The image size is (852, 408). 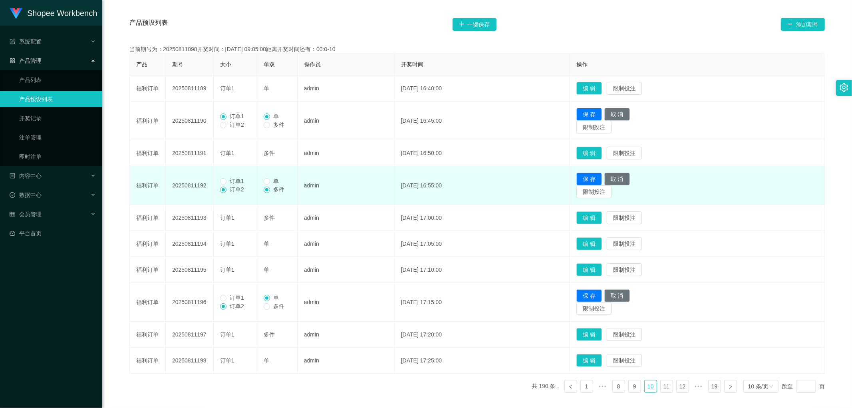 I want to click on i: 图标: profile, so click(x=12, y=176).